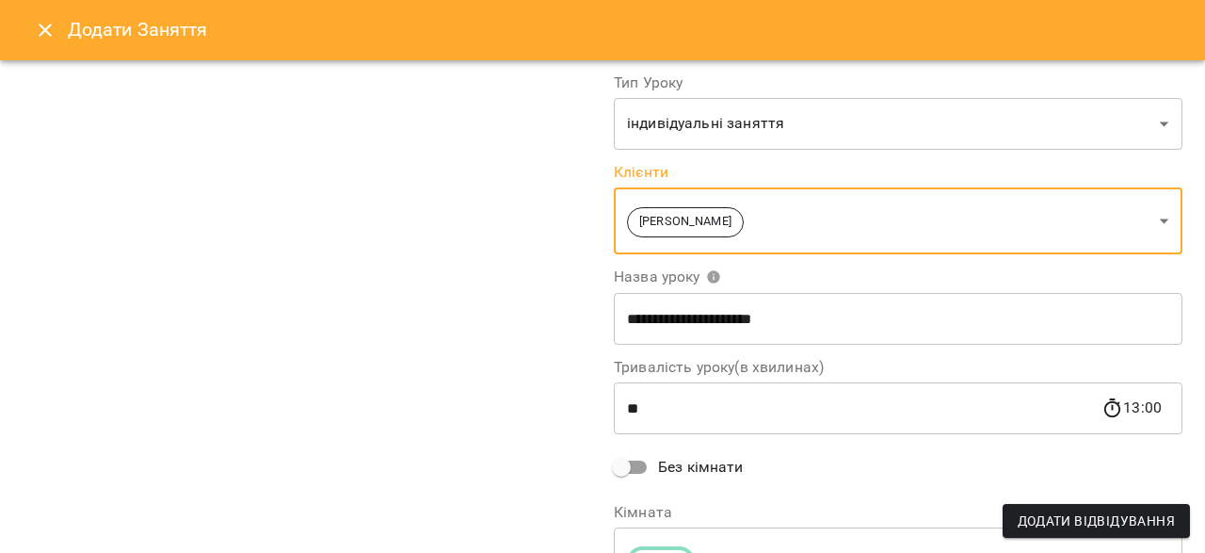  I want to click on svg: Вкажіть назву уроку або виберіть клієнтів, so click(714, 277).